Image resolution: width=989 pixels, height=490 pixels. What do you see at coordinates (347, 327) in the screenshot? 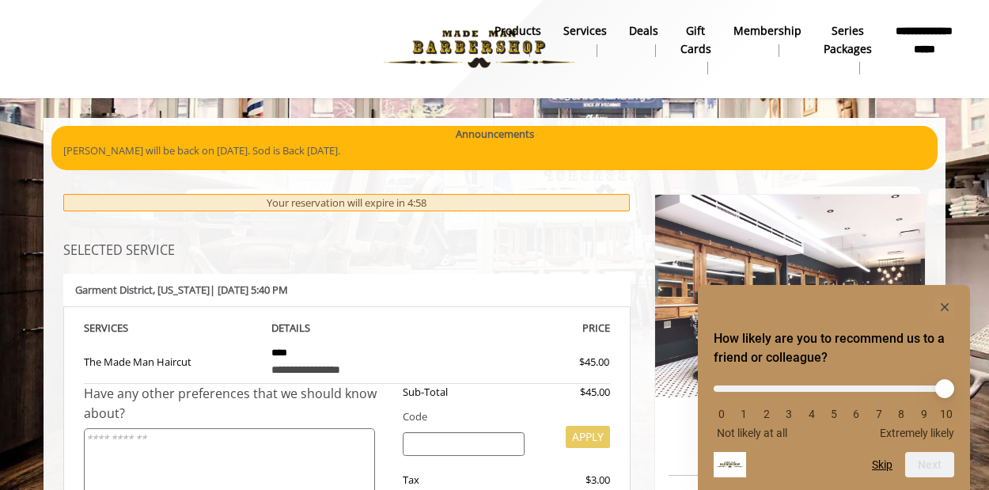
I see `th: DETAILS` at bounding box center [347, 327].